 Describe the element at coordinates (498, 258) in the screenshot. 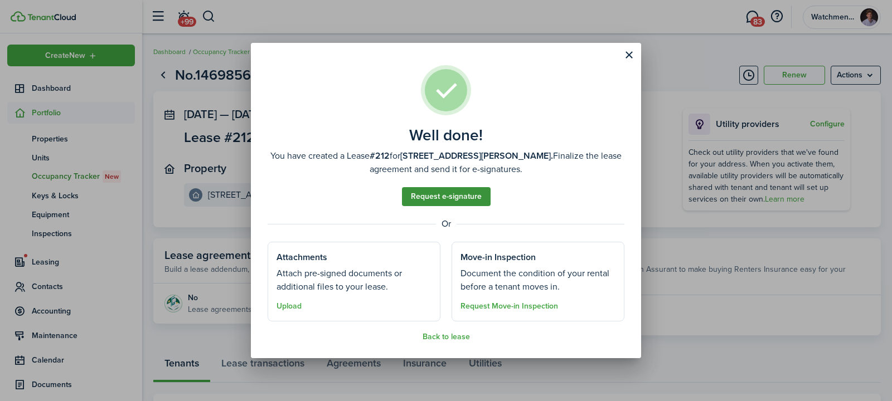

I see `well-done-section-title: Move-in Inspection` at that location.